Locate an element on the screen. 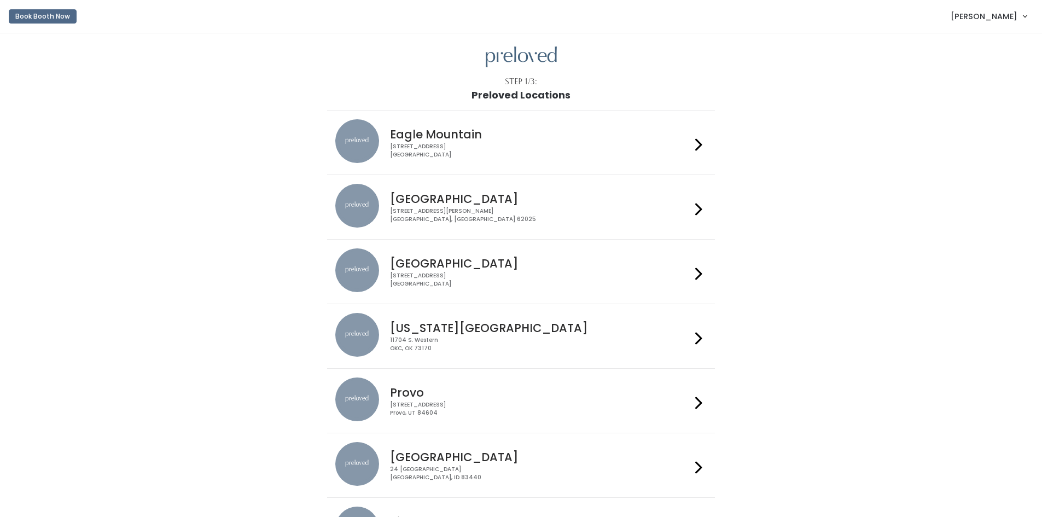  h4: Eagle Mountain is located at coordinates (540, 134).